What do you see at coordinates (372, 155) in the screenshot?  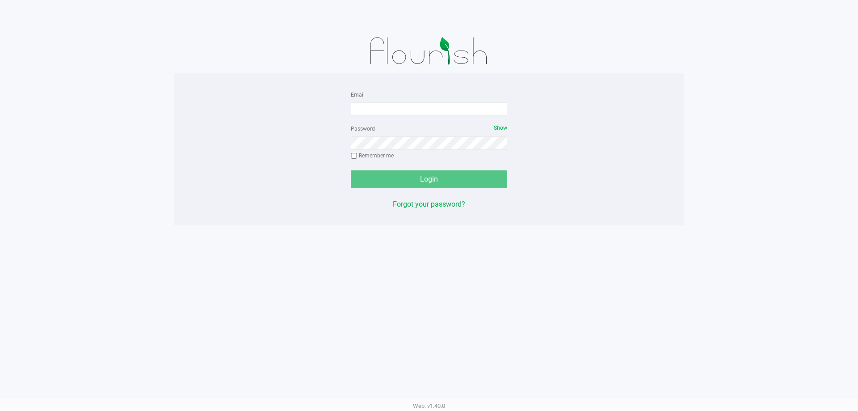 I see `label: Remember me` at bounding box center [372, 155].